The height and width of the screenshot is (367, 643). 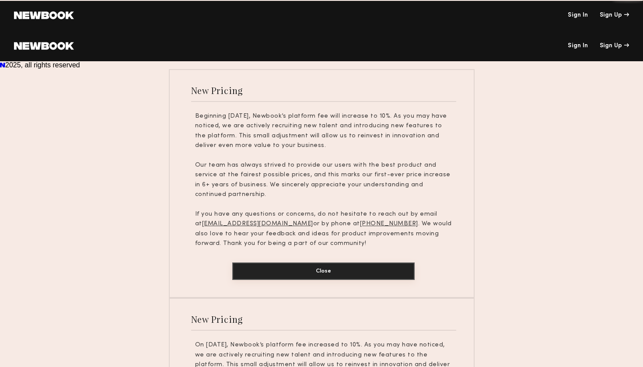 I want to click on button: Close, so click(x=323, y=271).